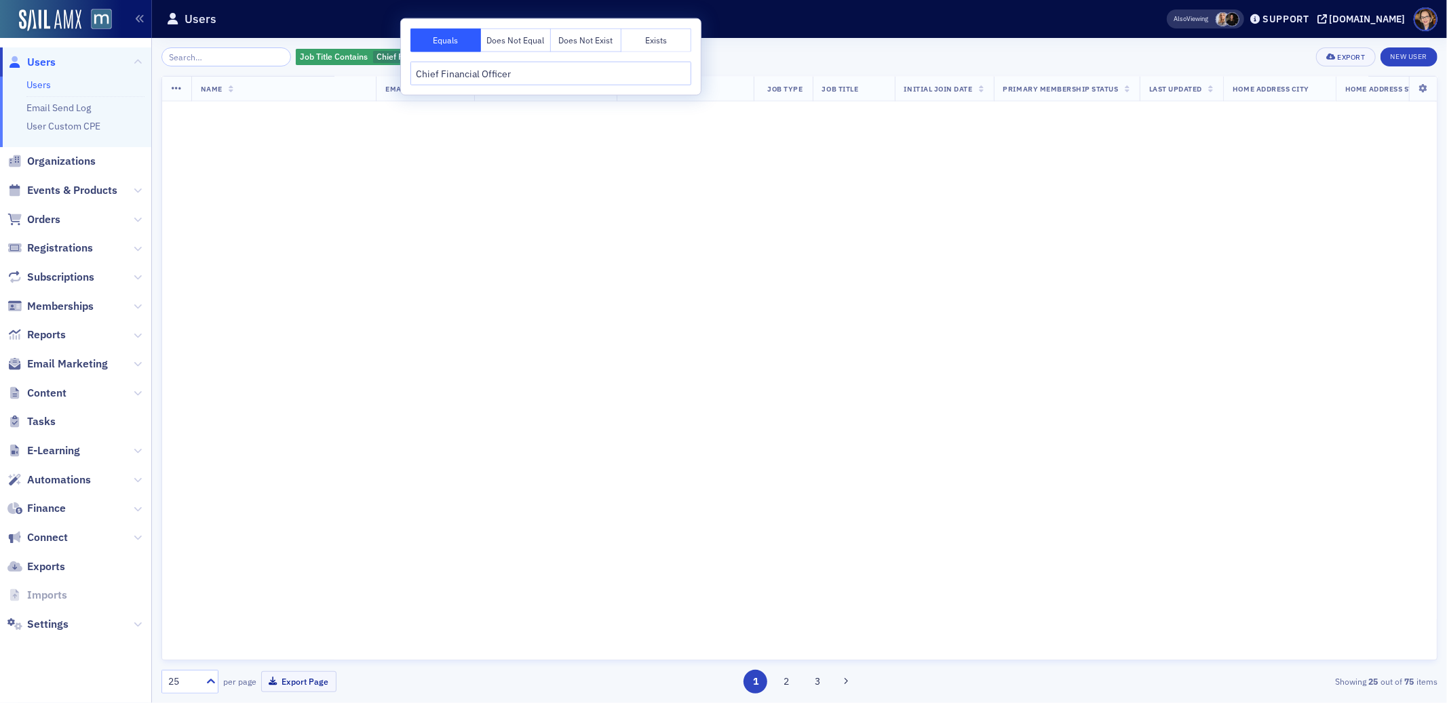 The width and height of the screenshot is (1447, 703). Describe the element at coordinates (59, 480) in the screenshot. I see `span: Automations` at that location.